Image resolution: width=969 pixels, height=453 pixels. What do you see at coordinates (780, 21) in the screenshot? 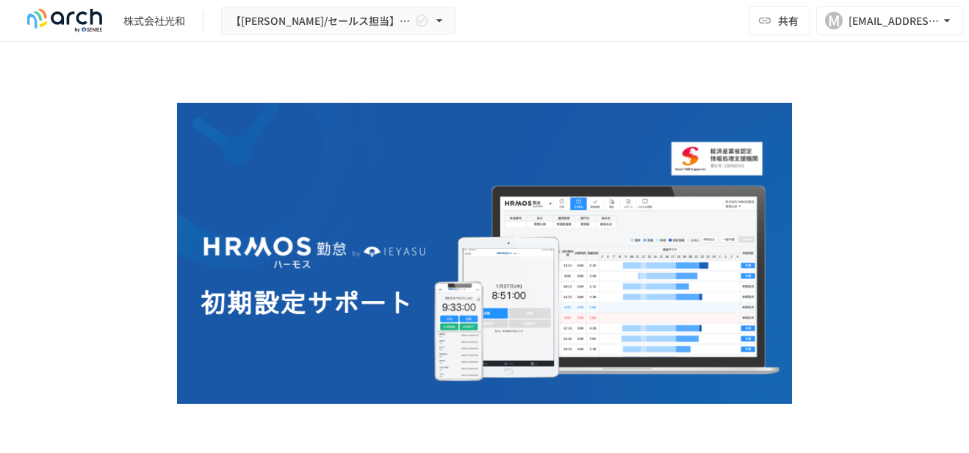
I see `button: 共有` at bounding box center [780, 21].